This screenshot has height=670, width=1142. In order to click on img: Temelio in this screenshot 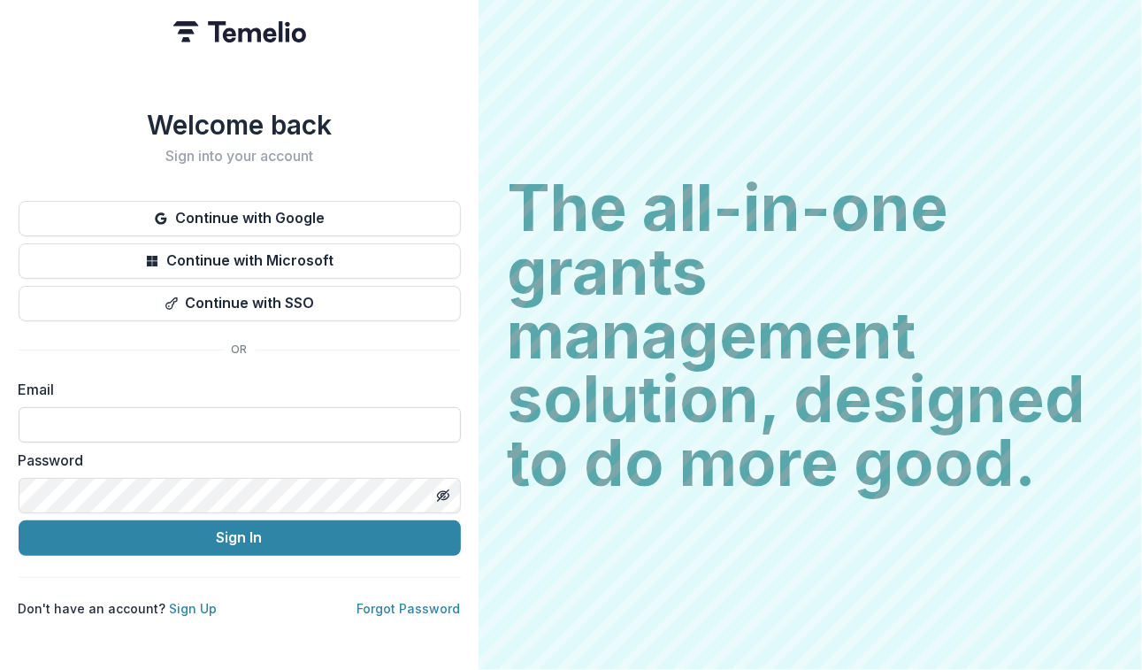, I will do `click(240, 32)`.